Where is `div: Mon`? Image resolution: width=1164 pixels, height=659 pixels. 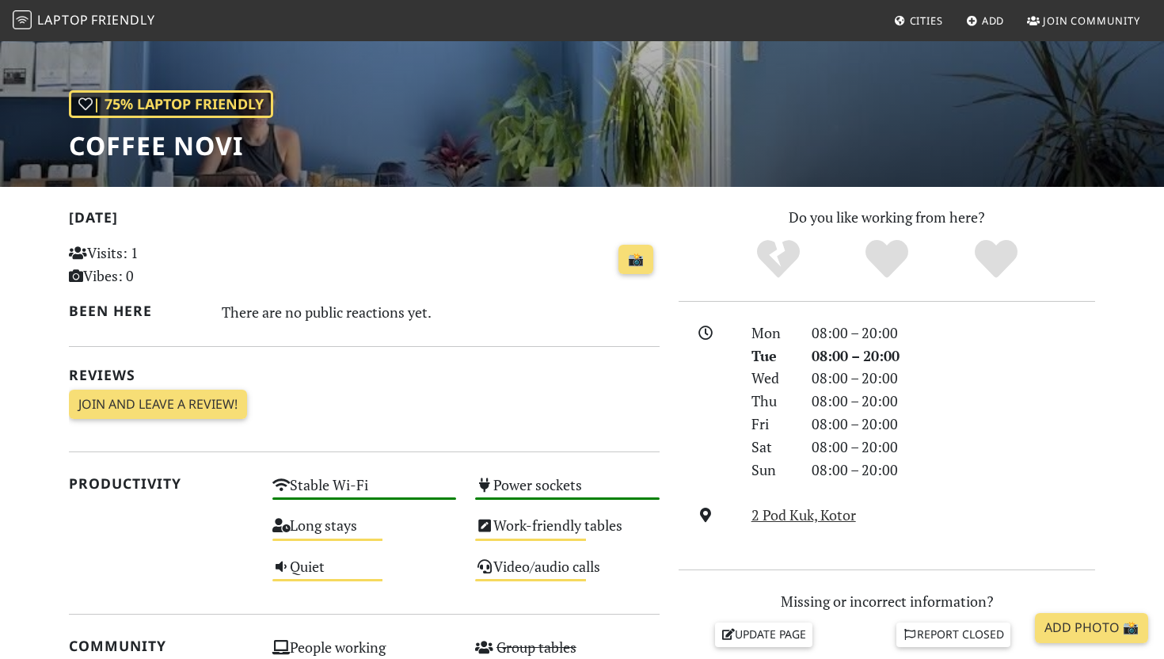 div: Mon is located at coordinates (772, 333).